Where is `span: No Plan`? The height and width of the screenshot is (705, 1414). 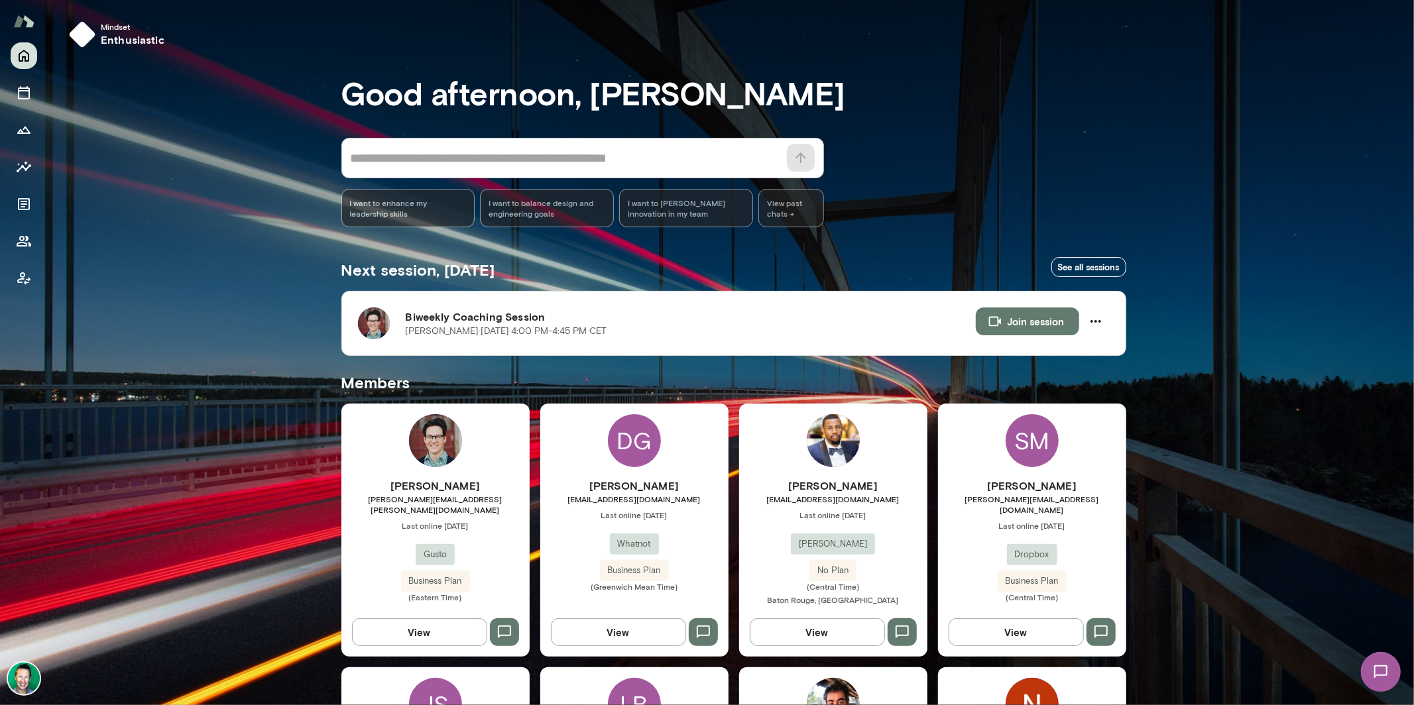 span: No Plan is located at coordinates (832, 571).